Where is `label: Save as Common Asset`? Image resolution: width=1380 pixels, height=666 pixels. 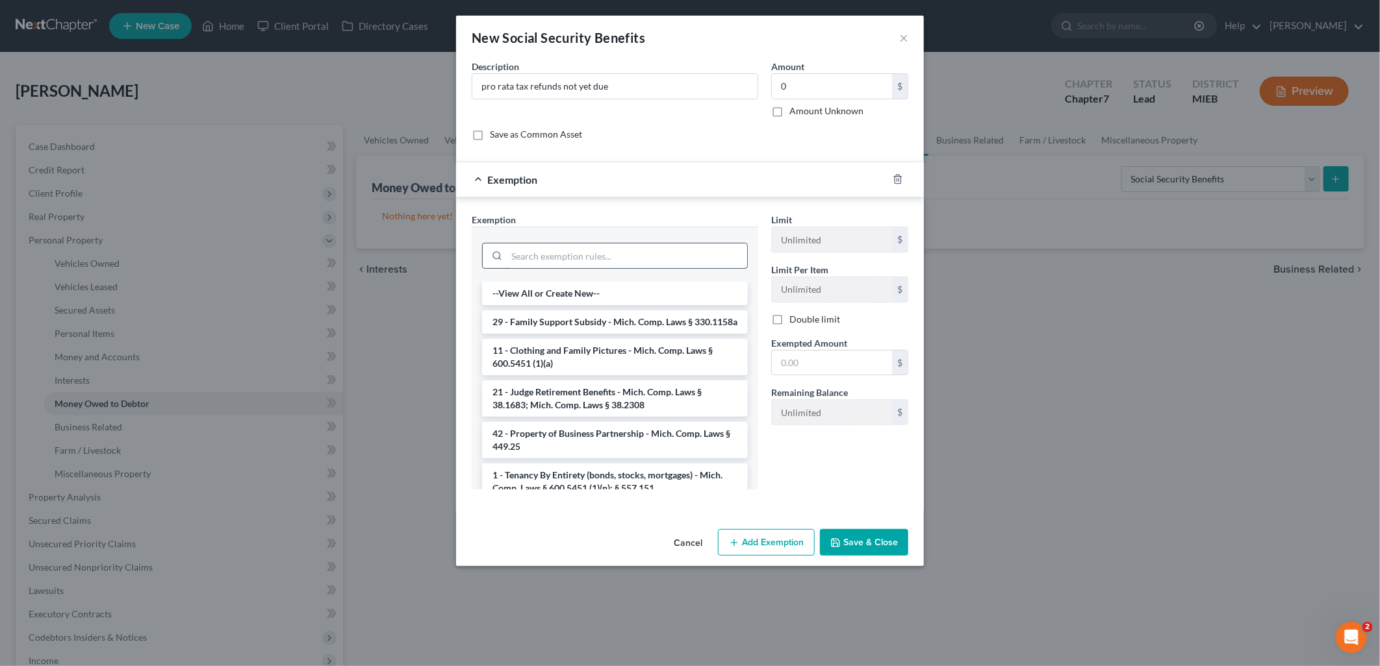
label: Save as Common Asset is located at coordinates (536, 134).